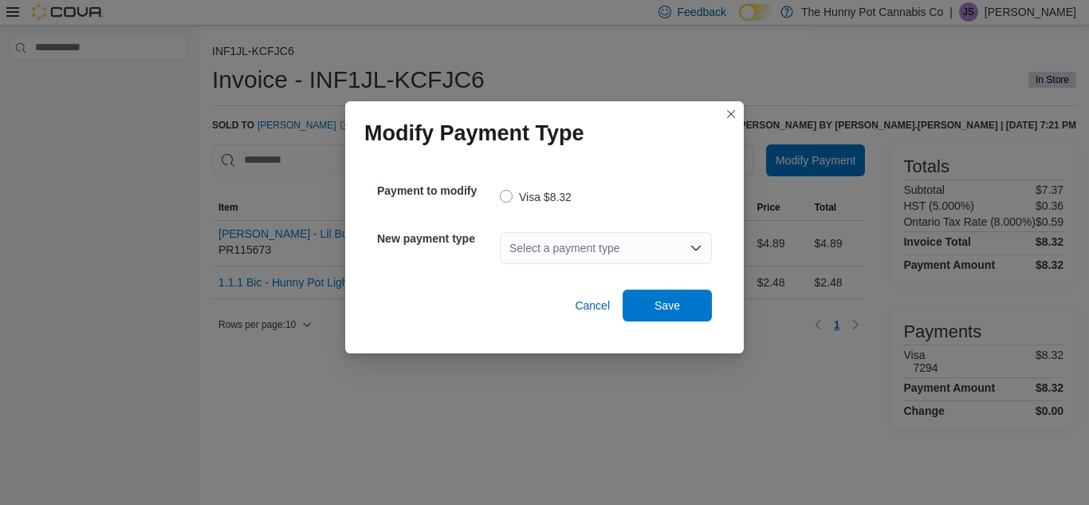  Describe the element at coordinates (437, 190) in the screenshot. I see `h5: Payment to modify` at that location.